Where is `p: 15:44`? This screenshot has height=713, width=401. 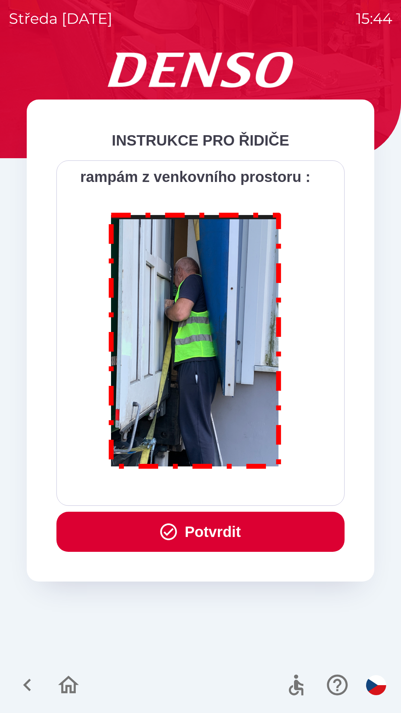 p: 15:44 is located at coordinates (374, 19).